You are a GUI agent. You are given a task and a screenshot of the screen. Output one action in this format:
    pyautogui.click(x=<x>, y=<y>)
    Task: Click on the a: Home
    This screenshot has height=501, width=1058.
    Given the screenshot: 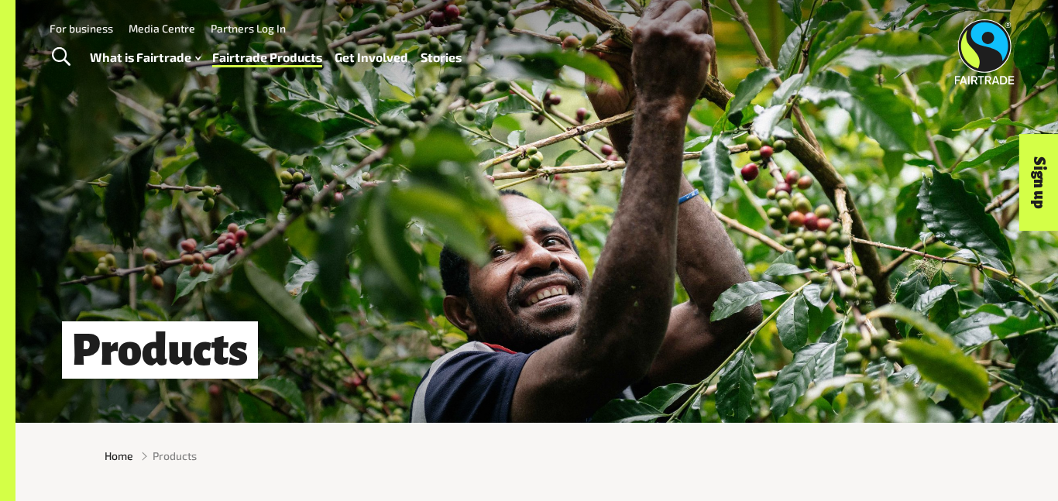 What is the action you would take?
    pyautogui.click(x=118, y=455)
    